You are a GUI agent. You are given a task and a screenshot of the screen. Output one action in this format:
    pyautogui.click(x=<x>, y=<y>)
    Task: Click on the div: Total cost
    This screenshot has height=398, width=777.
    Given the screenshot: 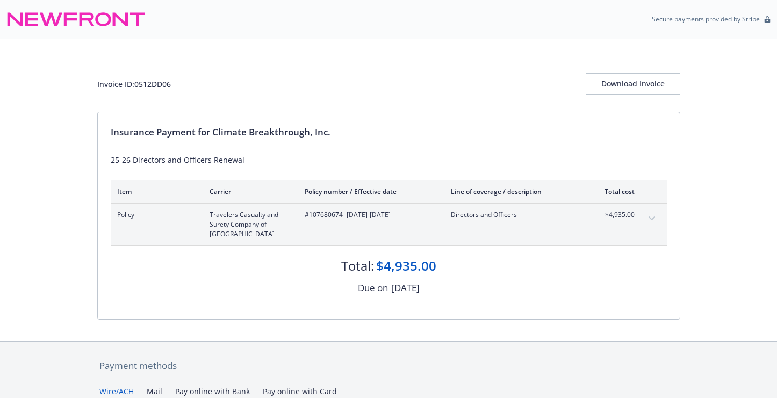 What is the action you would take?
    pyautogui.click(x=614, y=191)
    